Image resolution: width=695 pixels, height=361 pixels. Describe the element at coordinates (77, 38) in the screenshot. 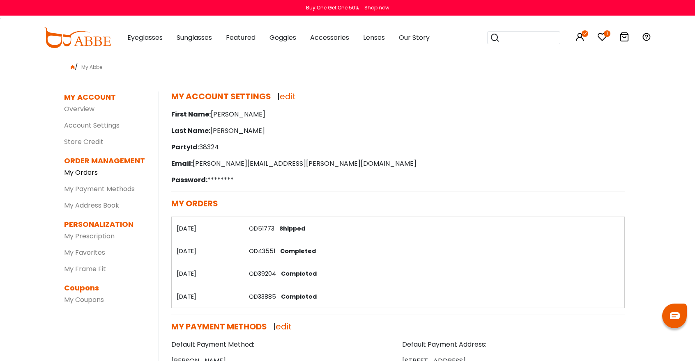

I see `img: abbeglasses.com` at that location.